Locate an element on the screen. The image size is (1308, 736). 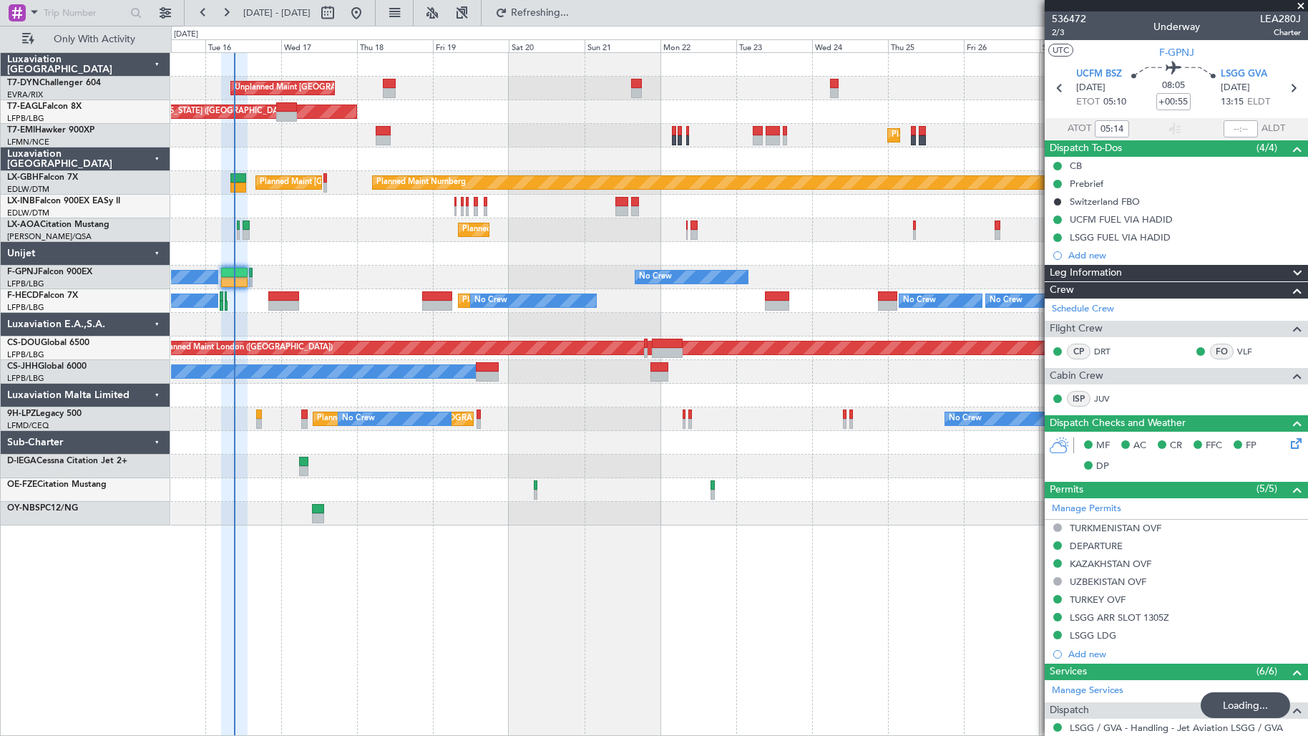
a: T7-DYNChallenger 604 is located at coordinates (54, 83).